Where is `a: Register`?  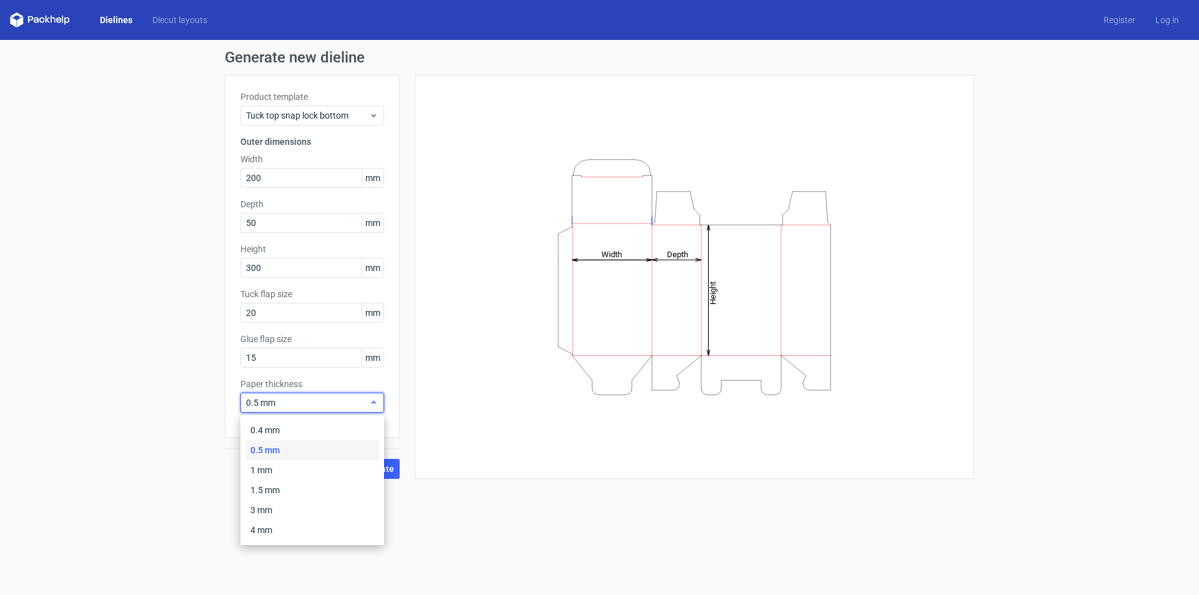 a: Register is located at coordinates (1119, 20).